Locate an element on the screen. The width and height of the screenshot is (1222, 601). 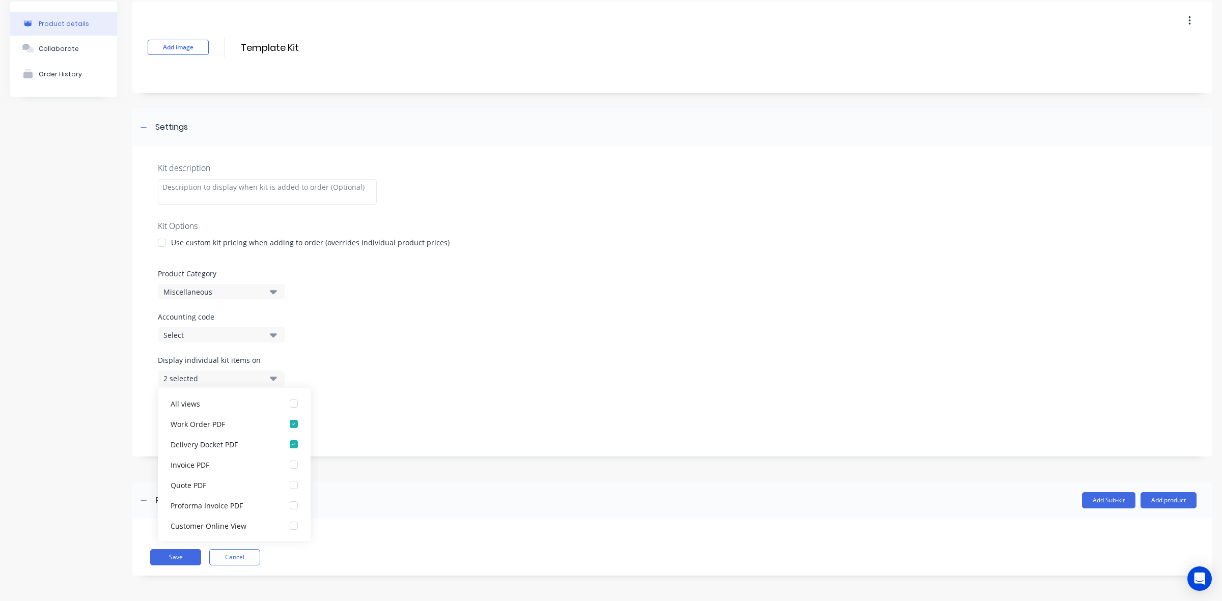
button: Cancel is located at coordinates (235, 557).